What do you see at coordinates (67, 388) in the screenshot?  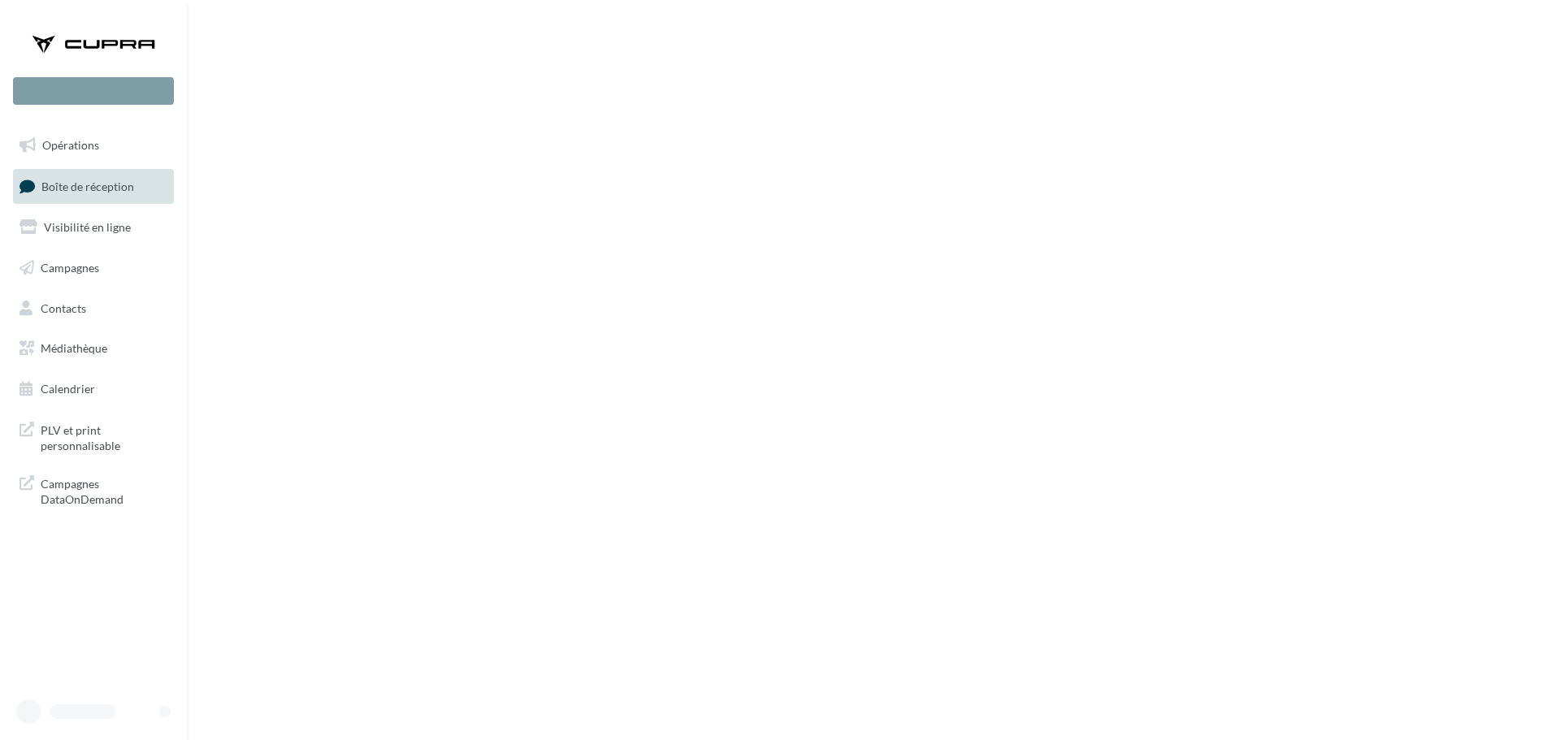 I see `span: Calendrier` at bounding box center [67, 388].